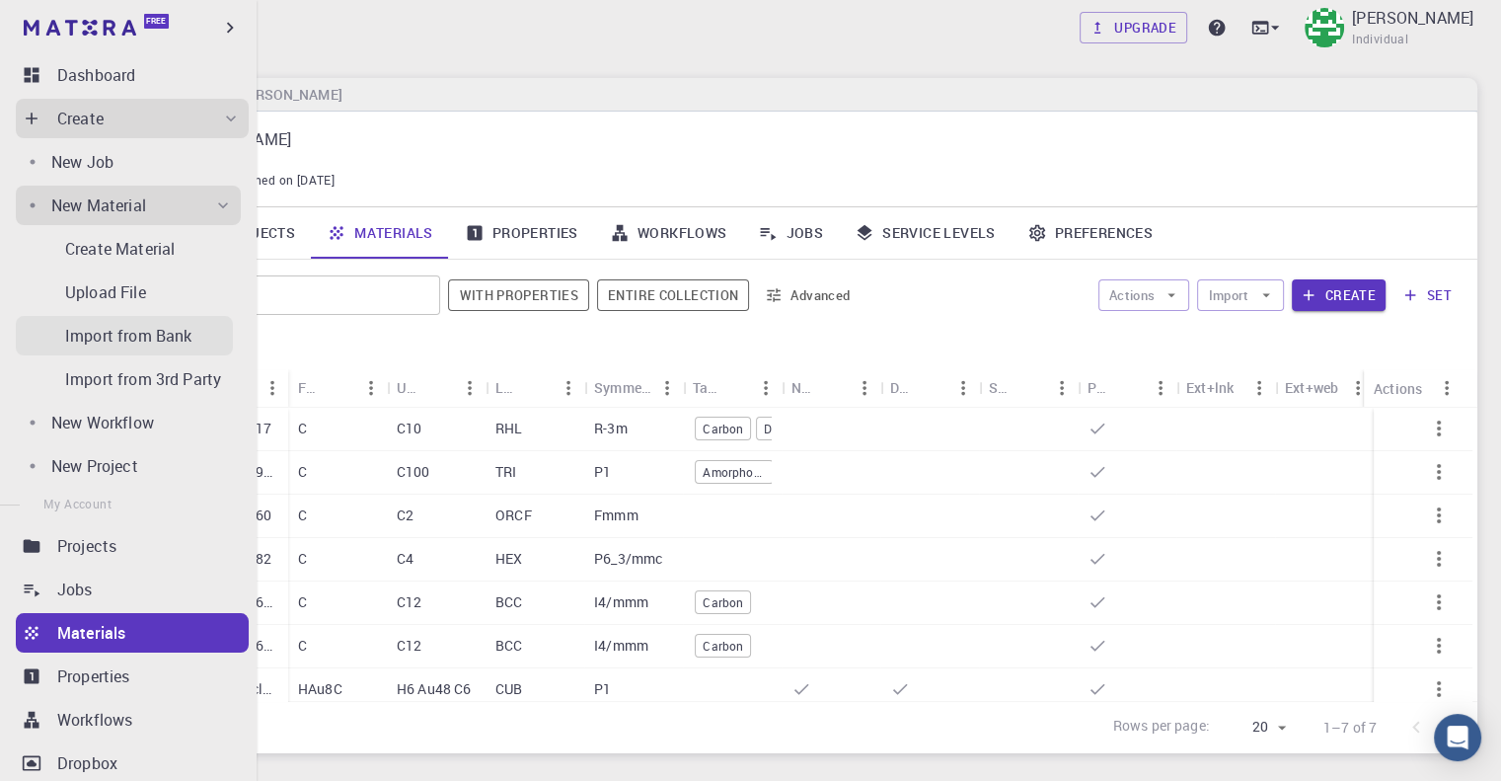  Describe the element at coordinates (518, 295) in the screenshot. I see `button: With properties` at that location.